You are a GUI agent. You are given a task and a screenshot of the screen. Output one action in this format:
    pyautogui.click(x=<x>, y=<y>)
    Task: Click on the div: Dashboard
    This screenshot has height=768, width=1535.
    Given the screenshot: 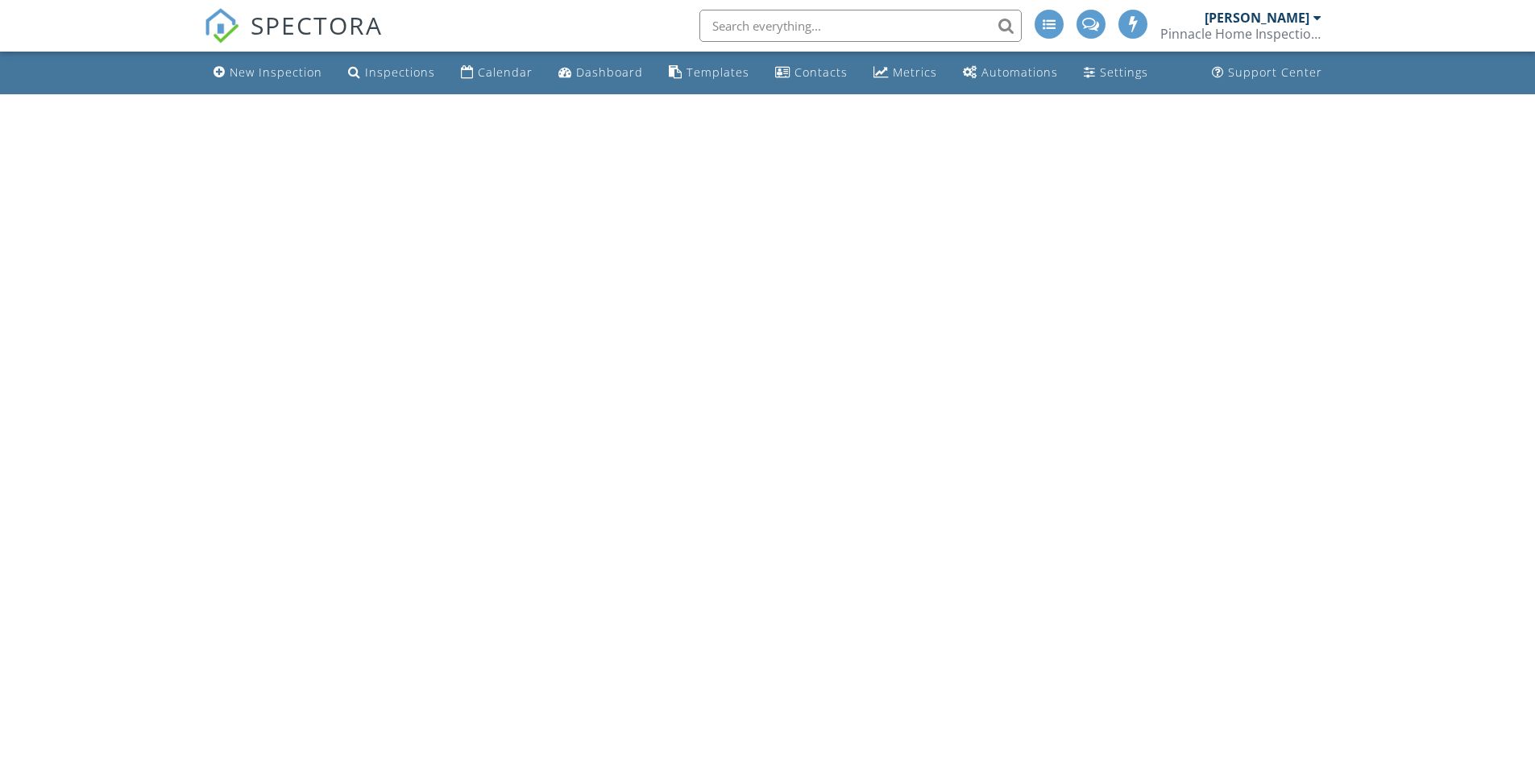 What is the action you would take?
    pyautogui.click(x=609, y=72)
    